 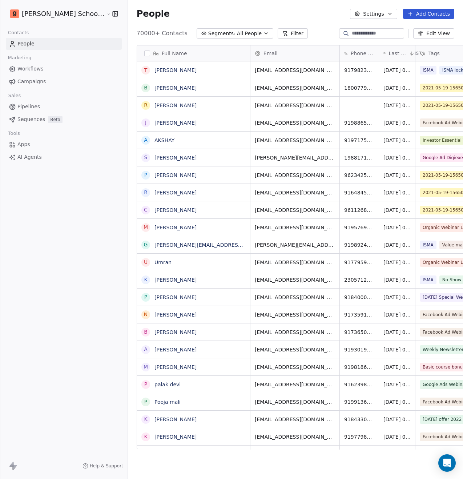 I want to click on span: 919779893798, so click(x=359, y=437).